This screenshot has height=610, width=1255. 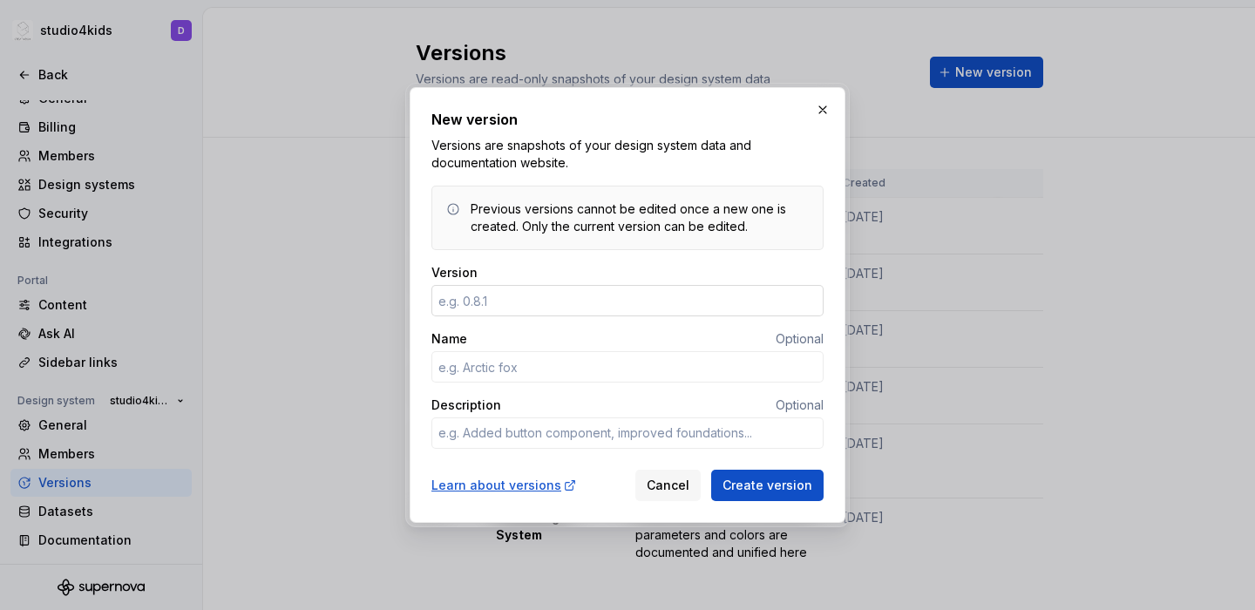 I want to click on span: Cancel, so click(x=668, y=485).